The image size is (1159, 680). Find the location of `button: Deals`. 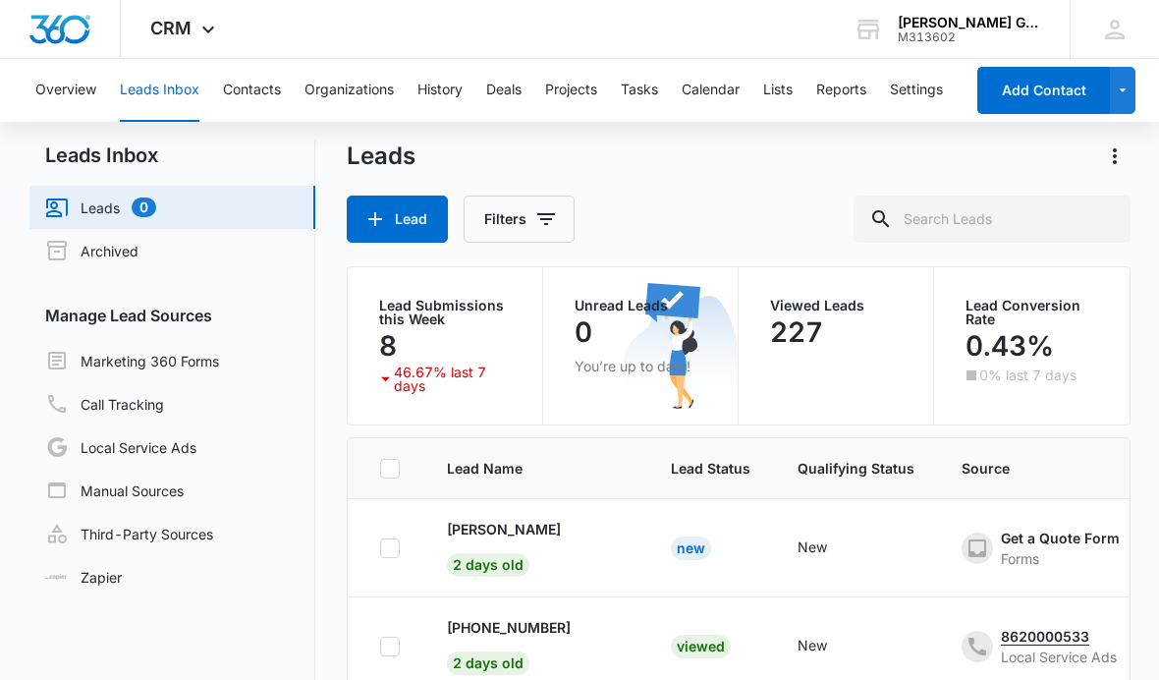

button: Deals is located at coordinates (504, 90).